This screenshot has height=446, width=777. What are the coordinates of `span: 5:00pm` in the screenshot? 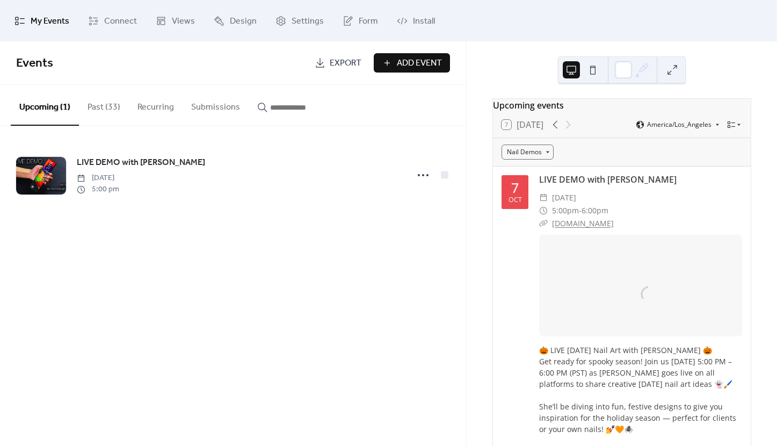 It's located at (566, 211).